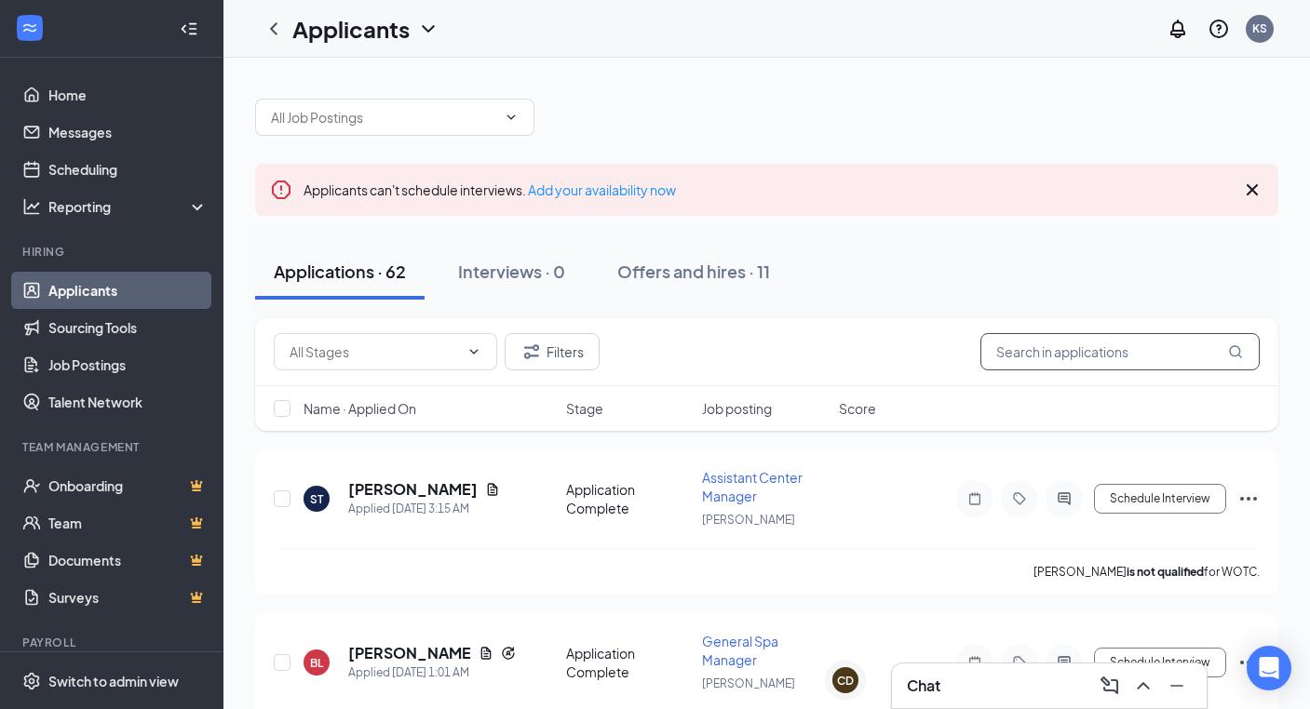  Describe the element at coordinates (490, 190) in the screenshot. I see `span: Applicants can't schedule interviews.` at that location.